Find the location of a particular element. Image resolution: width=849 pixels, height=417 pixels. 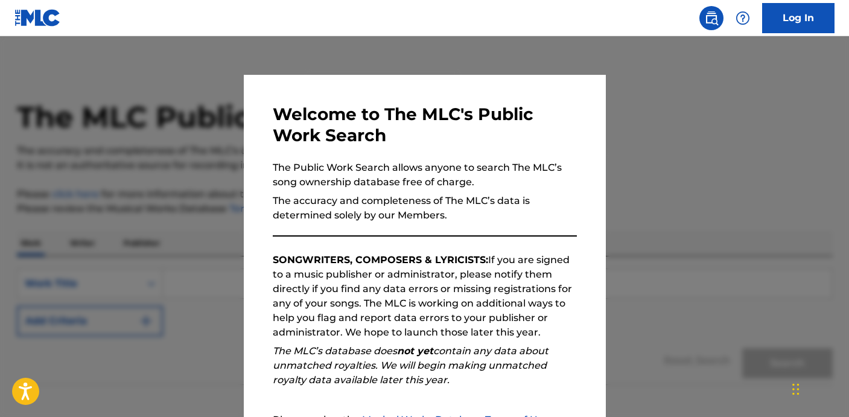

img: search is located at coordinates (712, 18).